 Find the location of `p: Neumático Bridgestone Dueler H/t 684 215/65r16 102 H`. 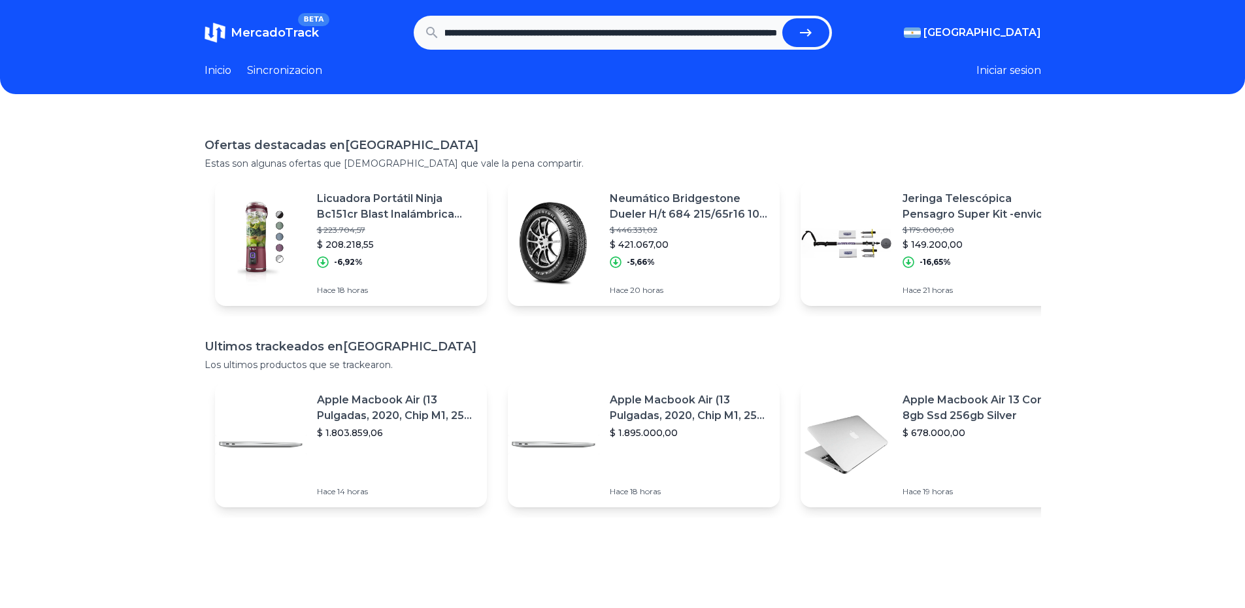

p: Neumático Bridgestone Dueler H/t 684 215/65r16 102 H is located at coordinates (689, 207).